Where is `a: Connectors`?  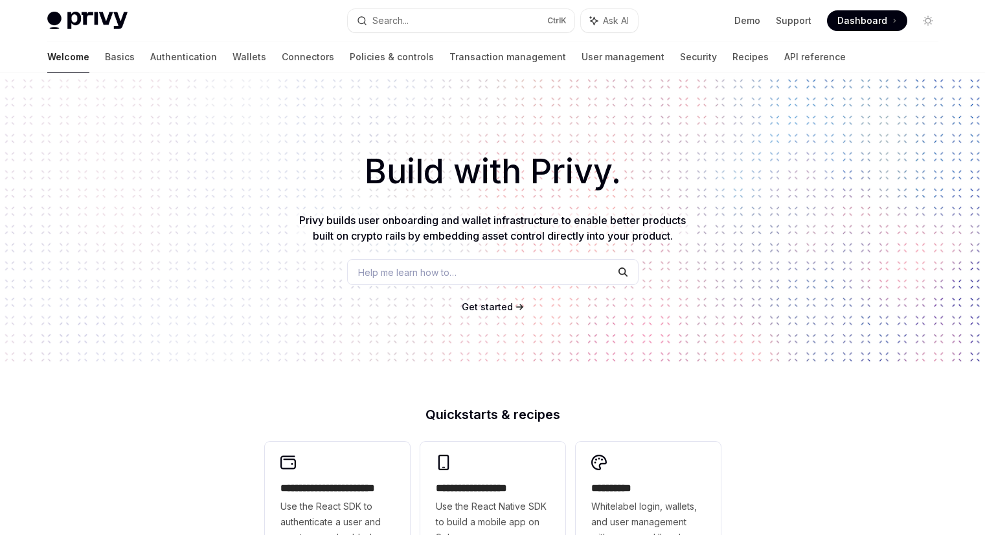 a: Connectors is located at coordinates (308, 57).